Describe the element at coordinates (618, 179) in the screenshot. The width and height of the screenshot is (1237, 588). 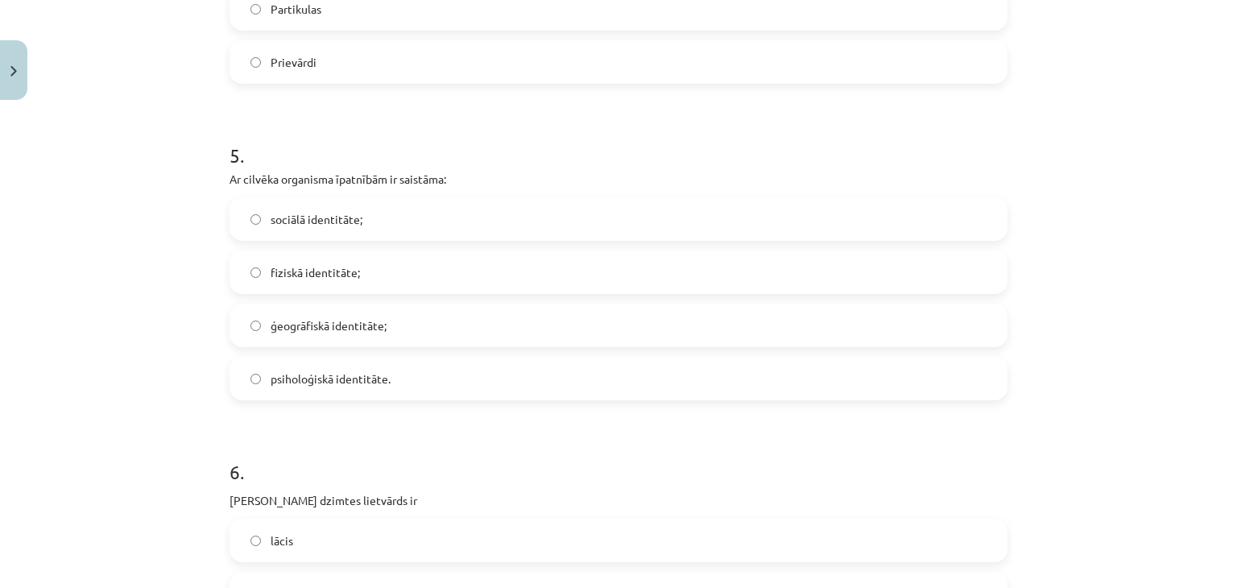
I see `p: Ar cilvēka organisma īpatnībām ir saistāma:` at that location.